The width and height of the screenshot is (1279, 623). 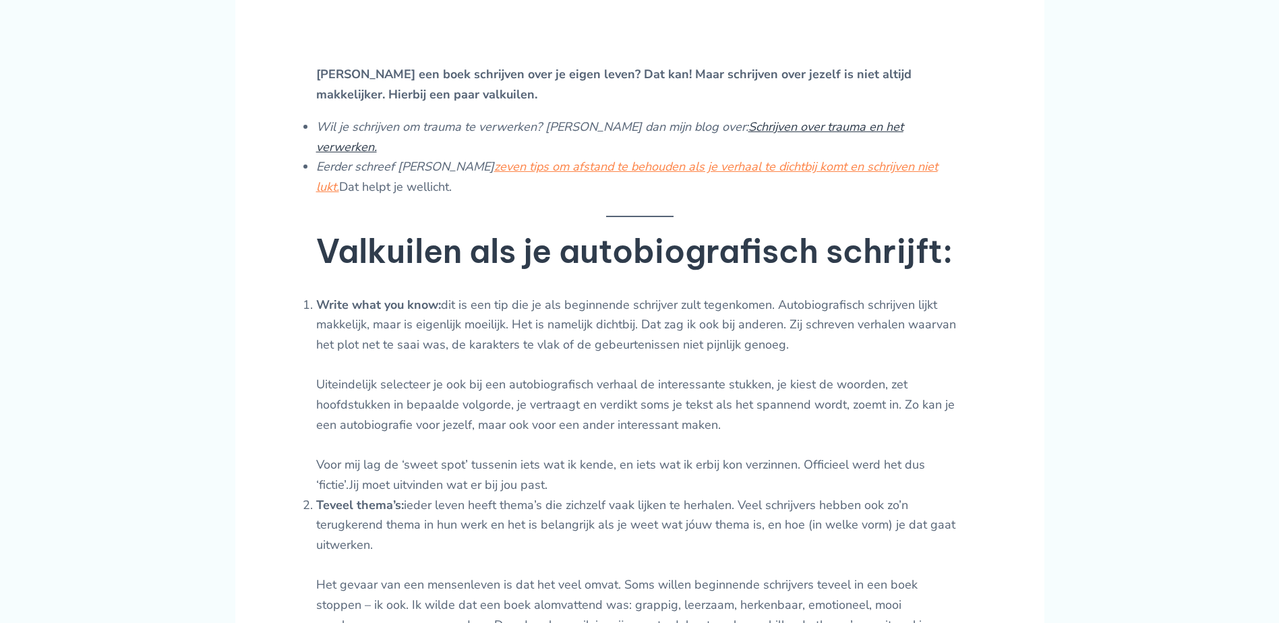 I want to click on a: Schrijven over trauma en het verwerken., so click(x=610, y=137).